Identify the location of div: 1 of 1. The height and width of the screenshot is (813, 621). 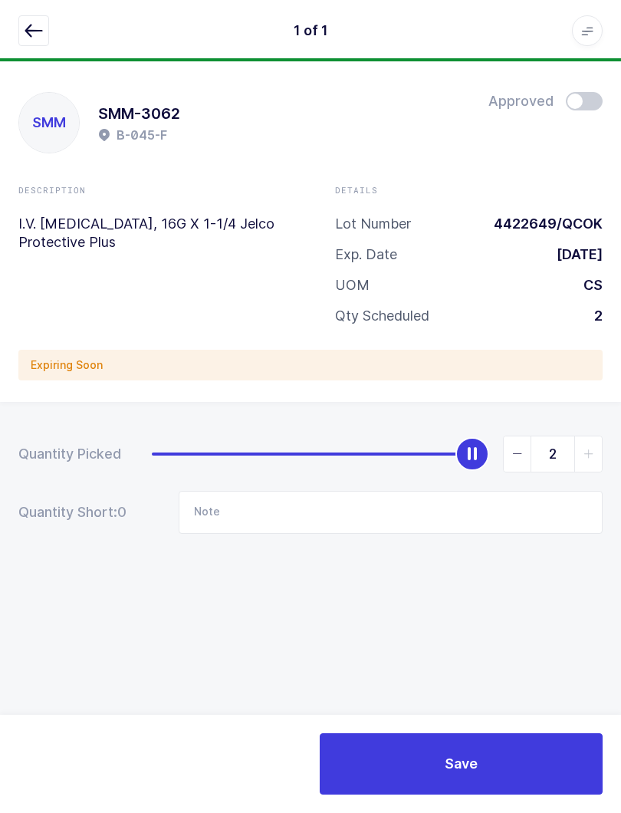
(311, 31).